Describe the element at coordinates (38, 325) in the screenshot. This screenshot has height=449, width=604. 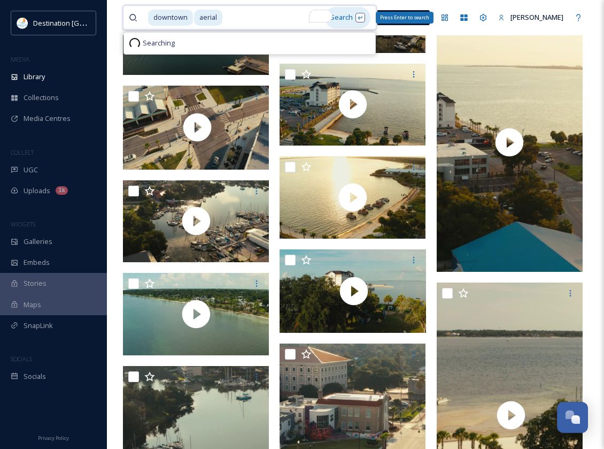
I see `span: SnapLink` at that location.